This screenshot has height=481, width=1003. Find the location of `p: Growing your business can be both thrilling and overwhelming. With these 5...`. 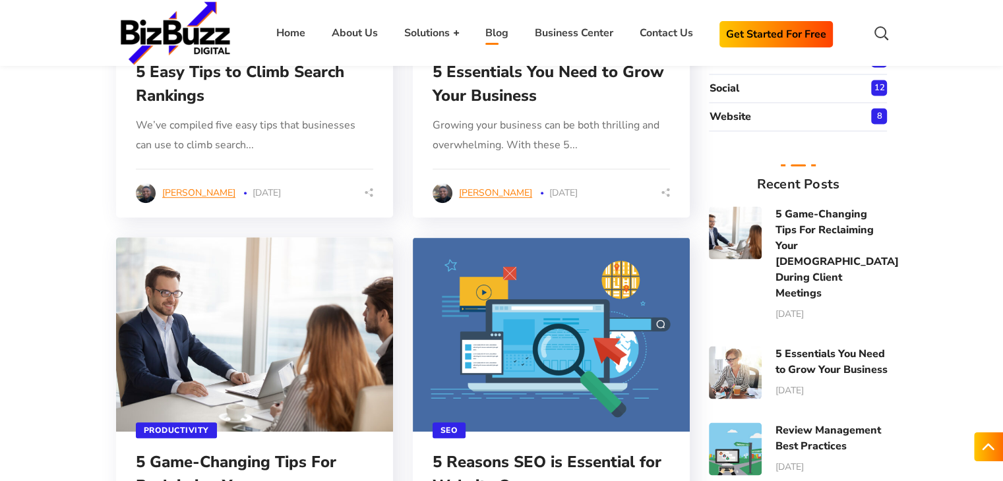

p: Growing your business can be both thrilling and overwhelming. With these 5... is located at coordinates (551, 135).